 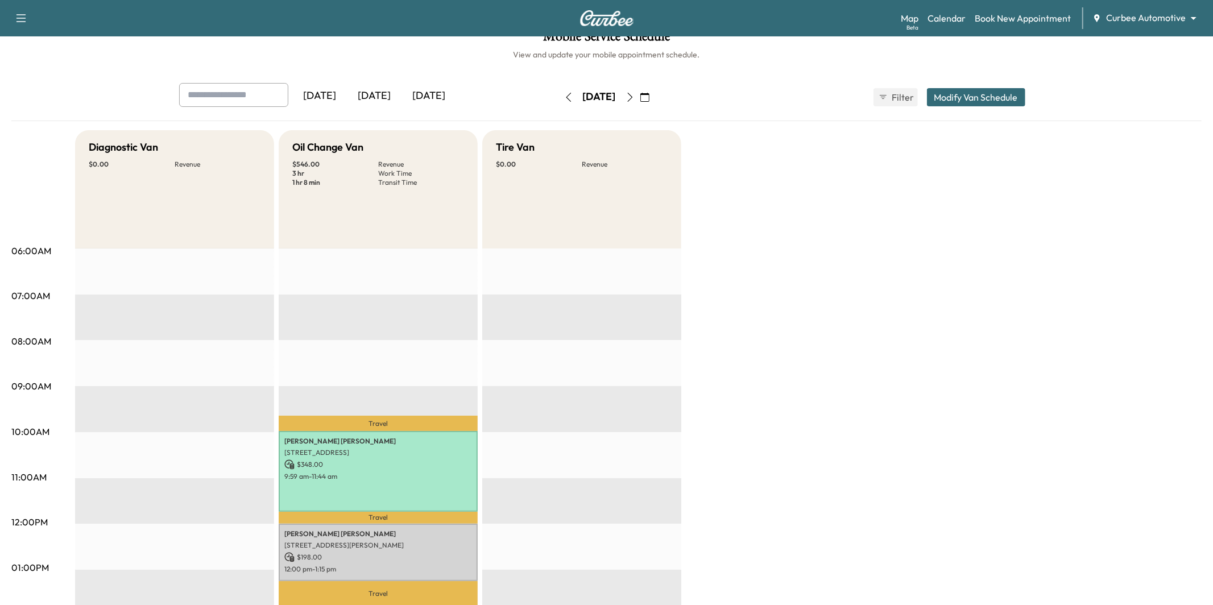 What do you see at coordinates (378, 569) in the screenshot?
I see `p: 12:00 pm - 1:15 pm` at bounding box center [378, 569].